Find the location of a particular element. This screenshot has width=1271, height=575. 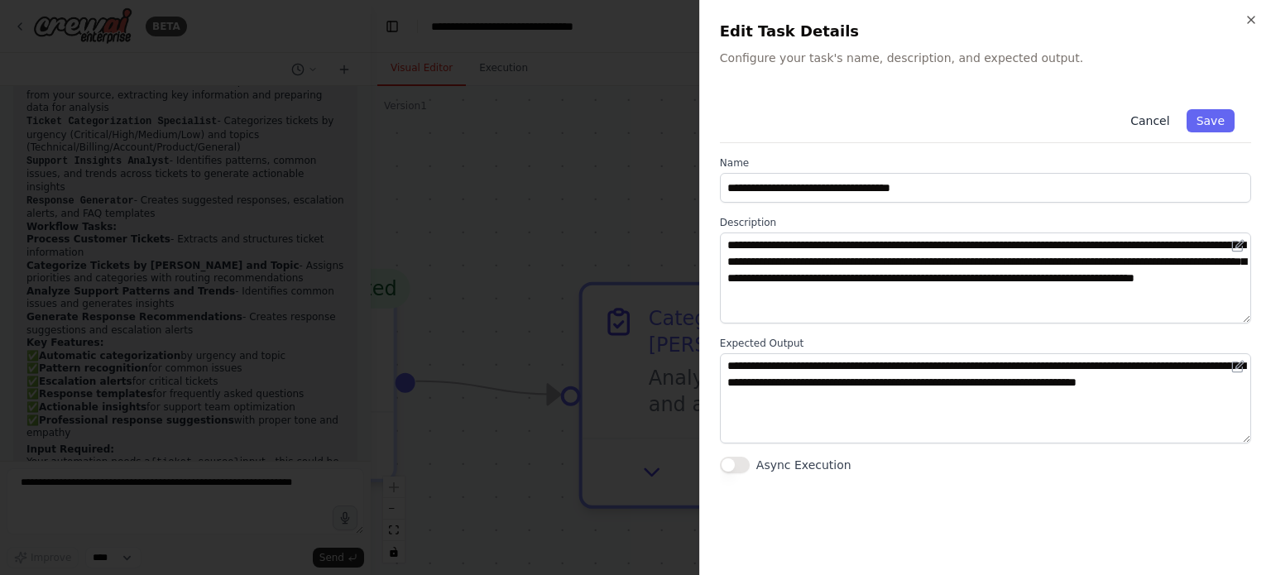

button: Cancel is located at coordinates (1149, 121).